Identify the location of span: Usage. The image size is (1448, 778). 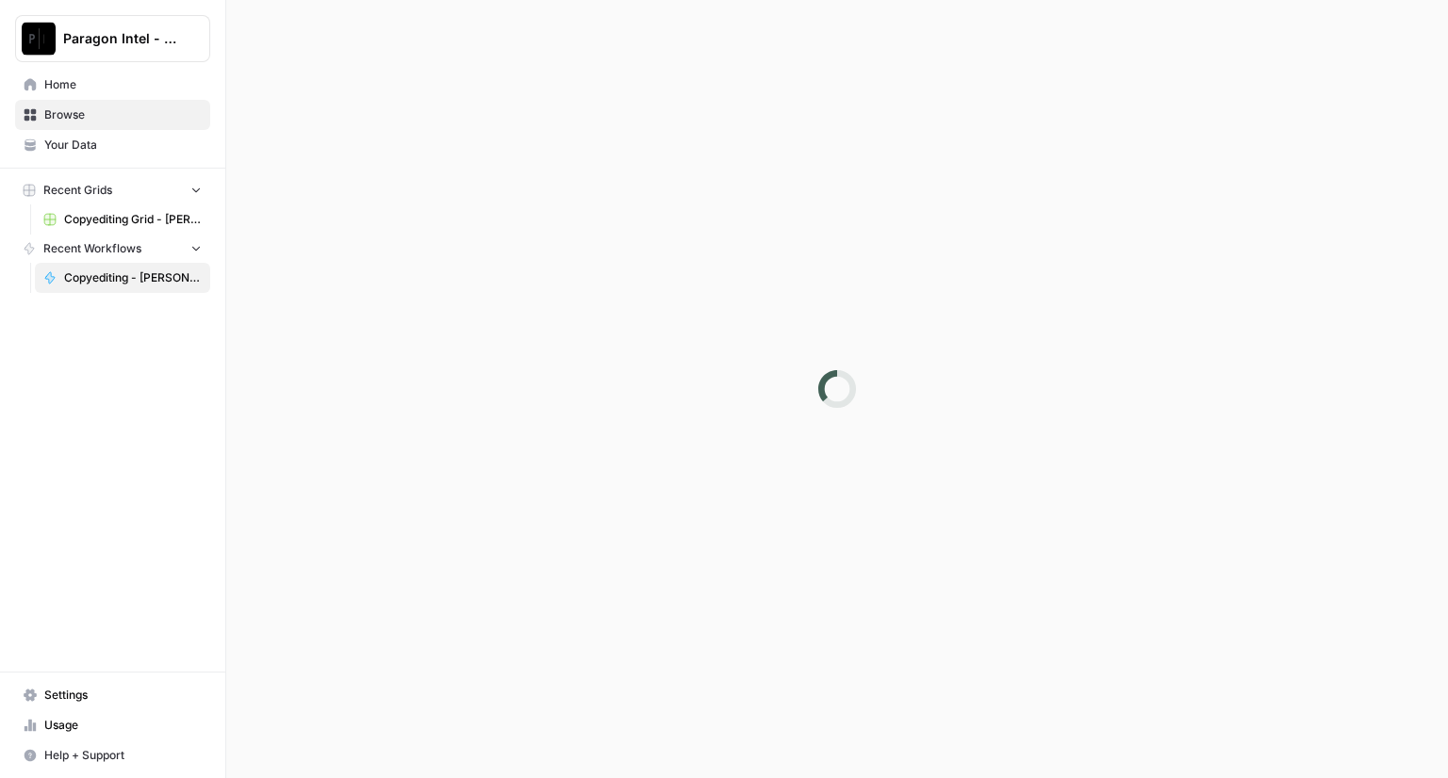
(123, 726).